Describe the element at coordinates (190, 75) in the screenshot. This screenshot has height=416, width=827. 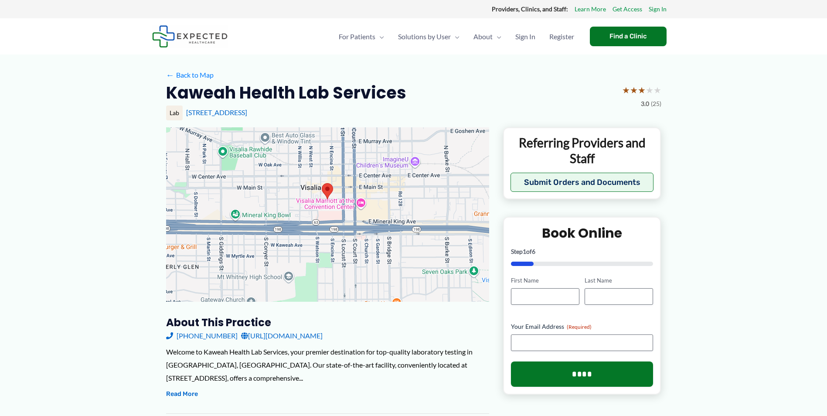
I see `a: ←Back to Map` at that location.